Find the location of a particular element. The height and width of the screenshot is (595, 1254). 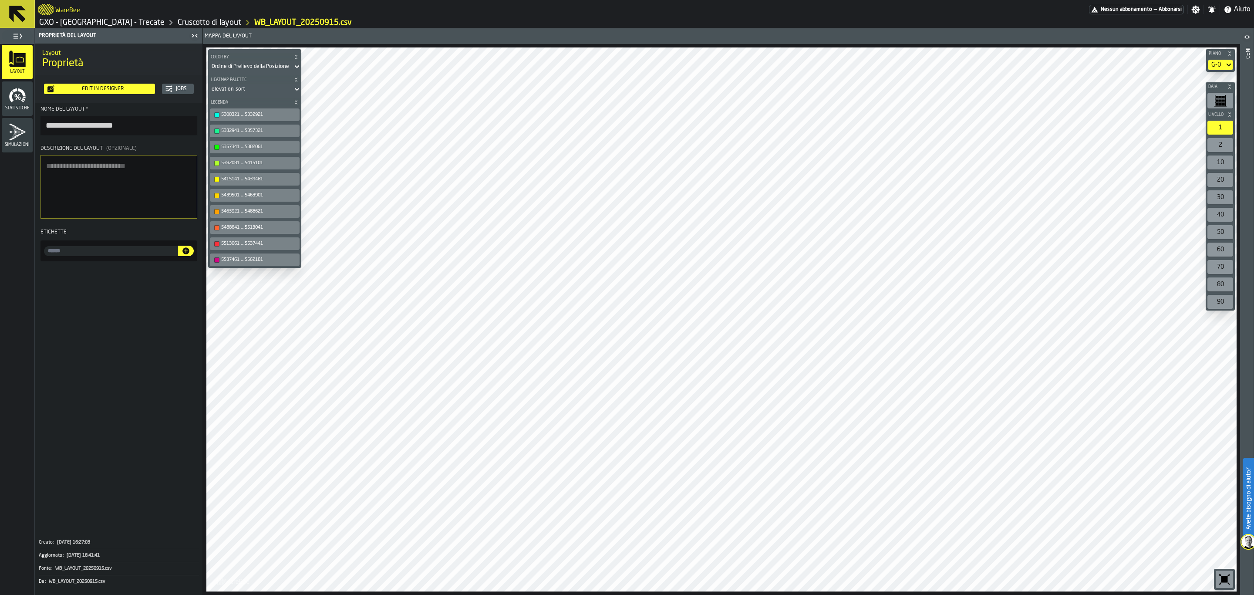

header: Info is located at coordinates (1247, 311).